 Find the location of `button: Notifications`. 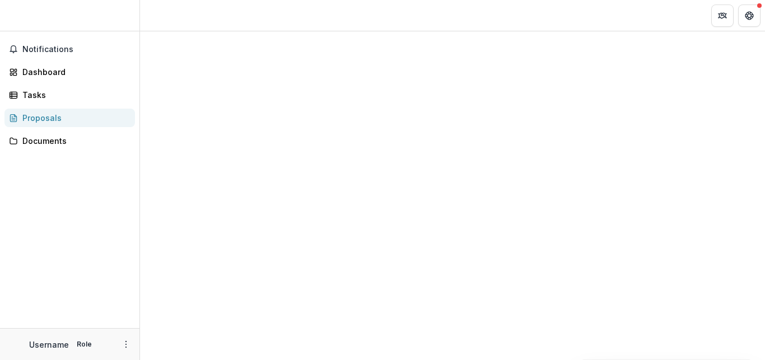

button: Notifications is located at coordinates (69, 49).